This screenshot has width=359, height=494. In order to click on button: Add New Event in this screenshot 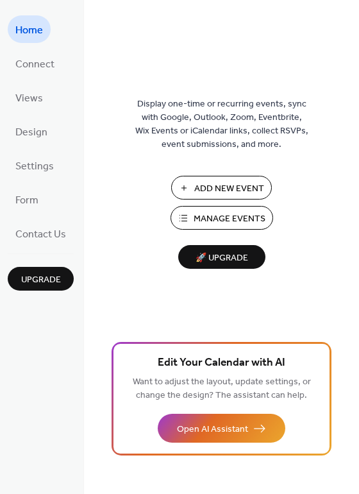, I will do `click(221, 187)`.